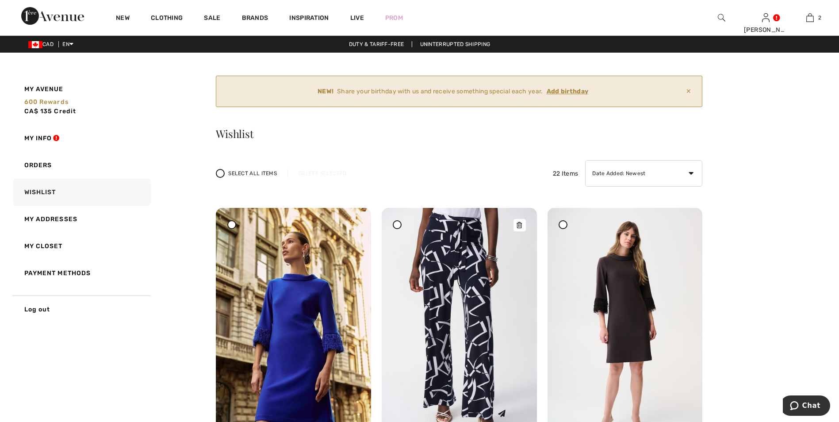 The image size is (839, 422). I want to click on img: My Bag, so click(810, 18).